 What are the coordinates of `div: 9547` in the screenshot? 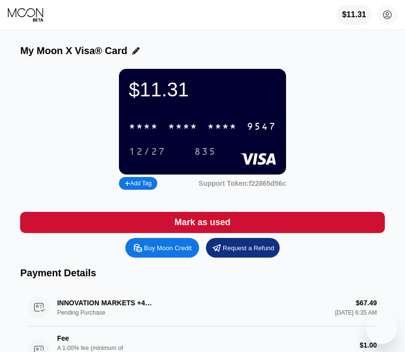 It's located at (262, 127).